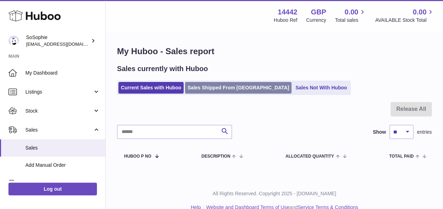 The width and height of the screenshot is (443, 209). What do you see at coordinates (350, 20) in the screenshot?
I see `span: Total sales` at bounding box center [350, 20].